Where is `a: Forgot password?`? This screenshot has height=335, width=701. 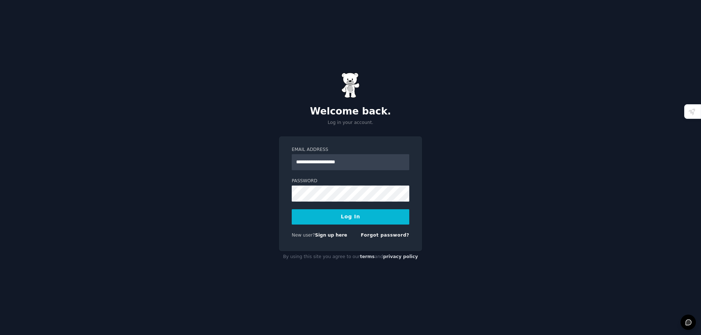 a: Forgot password? is located at coordinates (385, 235).